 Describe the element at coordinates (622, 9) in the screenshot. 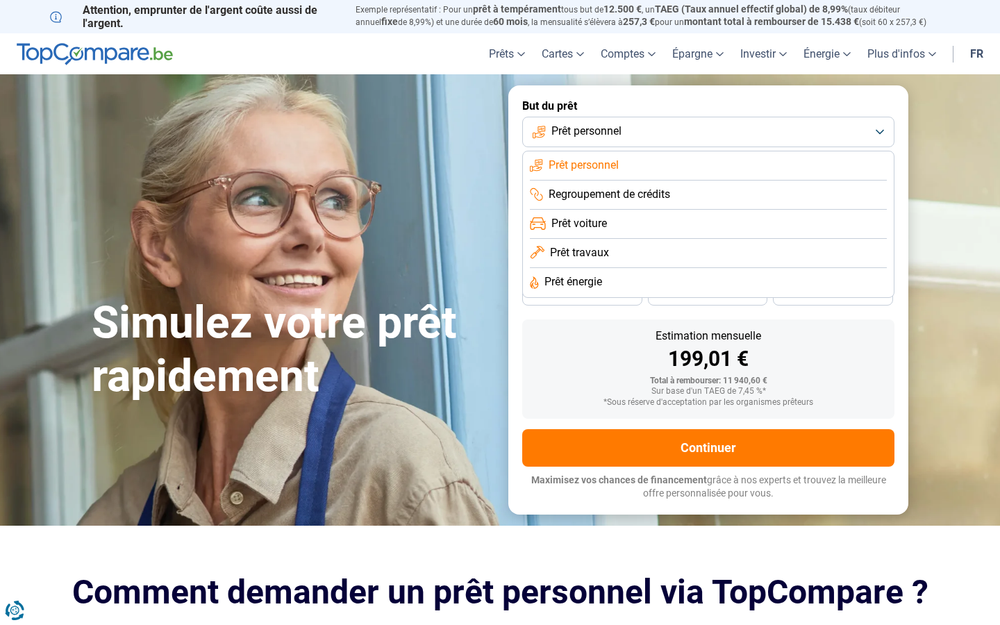

I see `span: 12.500 €` at that location.